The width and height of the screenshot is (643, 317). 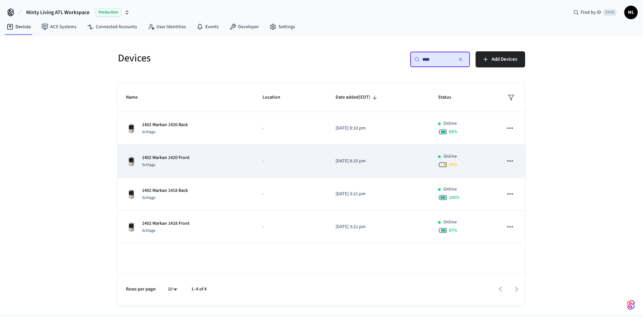 What do you see at coordinates (166, 223) in the screenshot?
I see `p: 1402 Markan 1418 Front` at bounding box center [166, 223].